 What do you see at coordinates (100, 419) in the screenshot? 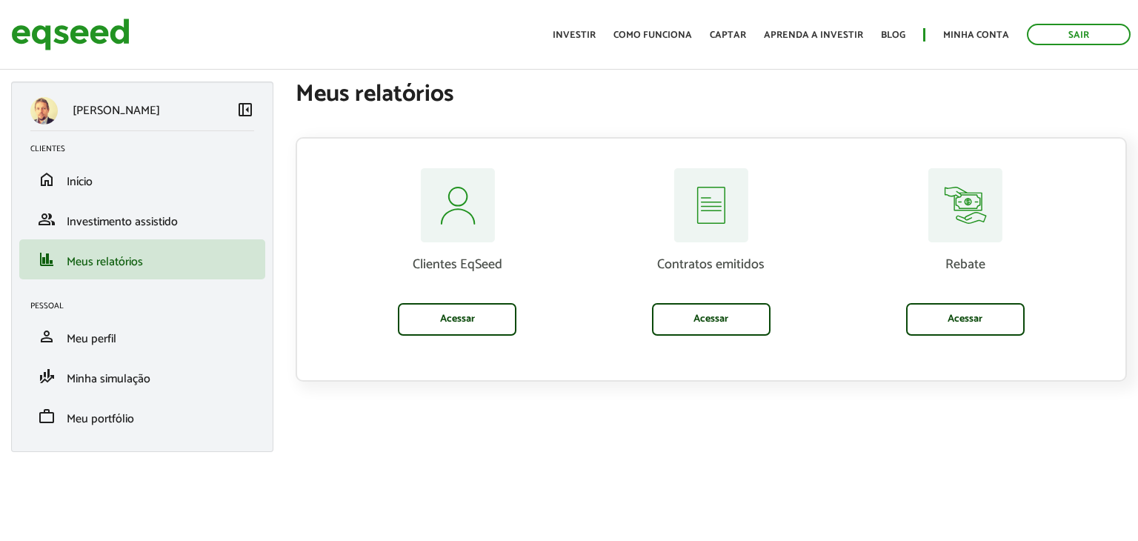
I see `span: Meu portfólio` at bounding box center [100, 419].